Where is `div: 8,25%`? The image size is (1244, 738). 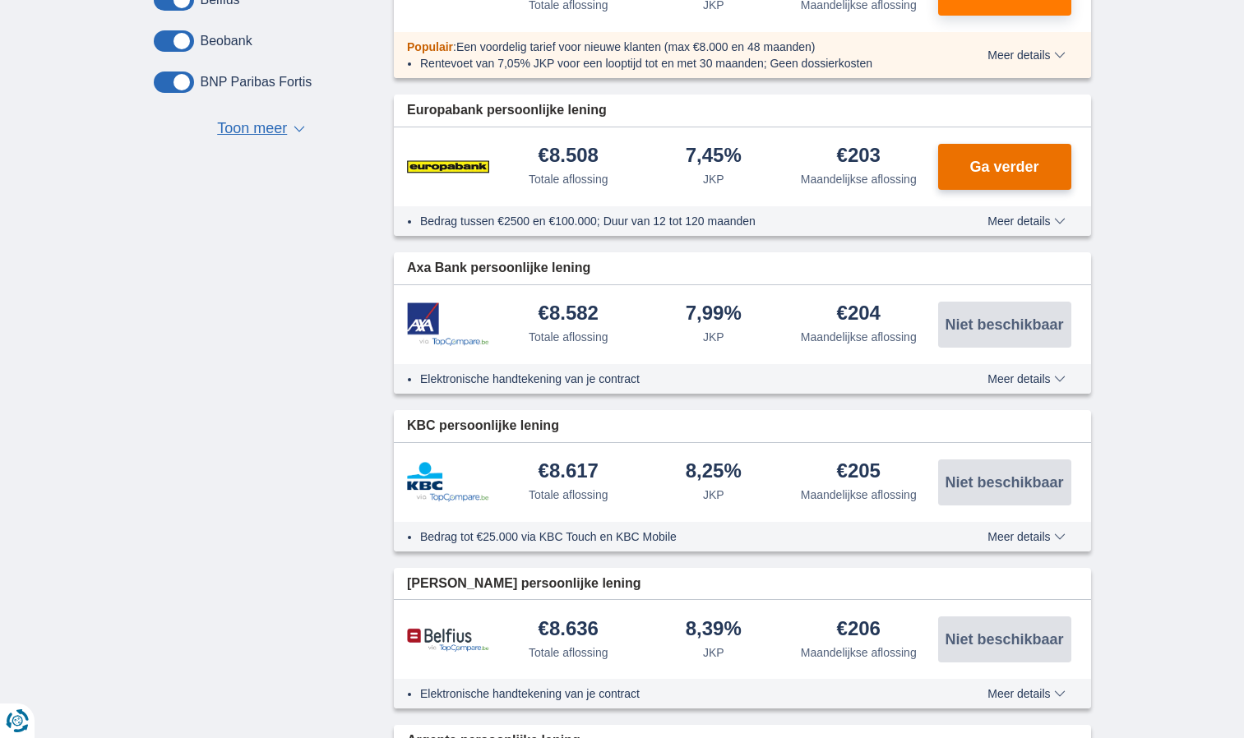
div: 8,25% is located at coordinates (714, 472).